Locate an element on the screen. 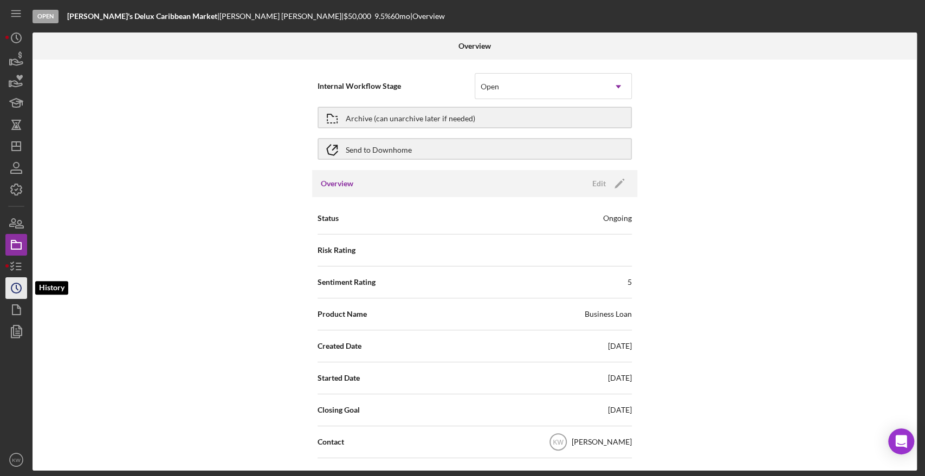  span: Risk Rating is located at coordinates (336, 250).